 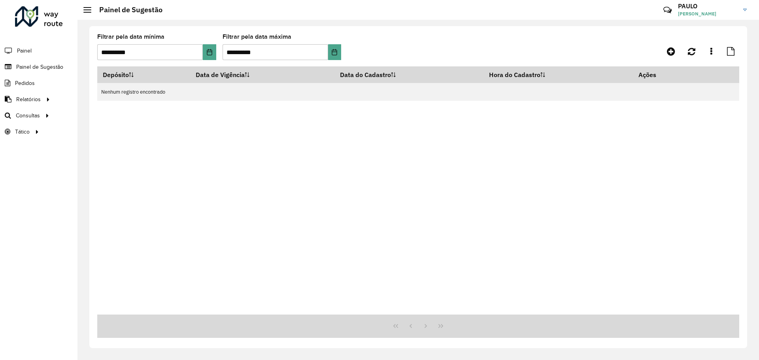 I want to click on td: Nenhum registro encontrado, so click(x=418, y=92).